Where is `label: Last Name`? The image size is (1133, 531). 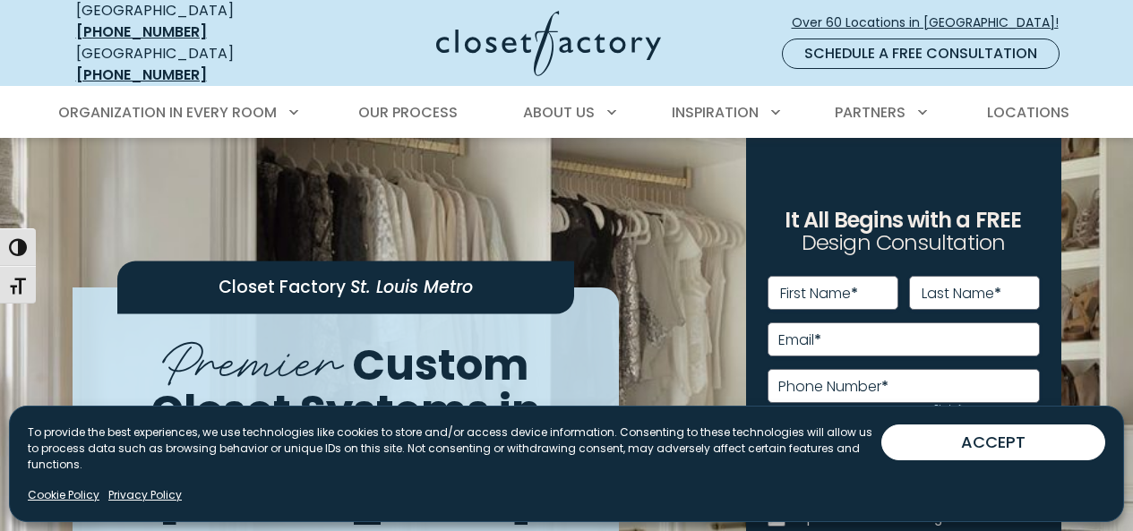 label: Last Name is located at coordinates (961, 294).